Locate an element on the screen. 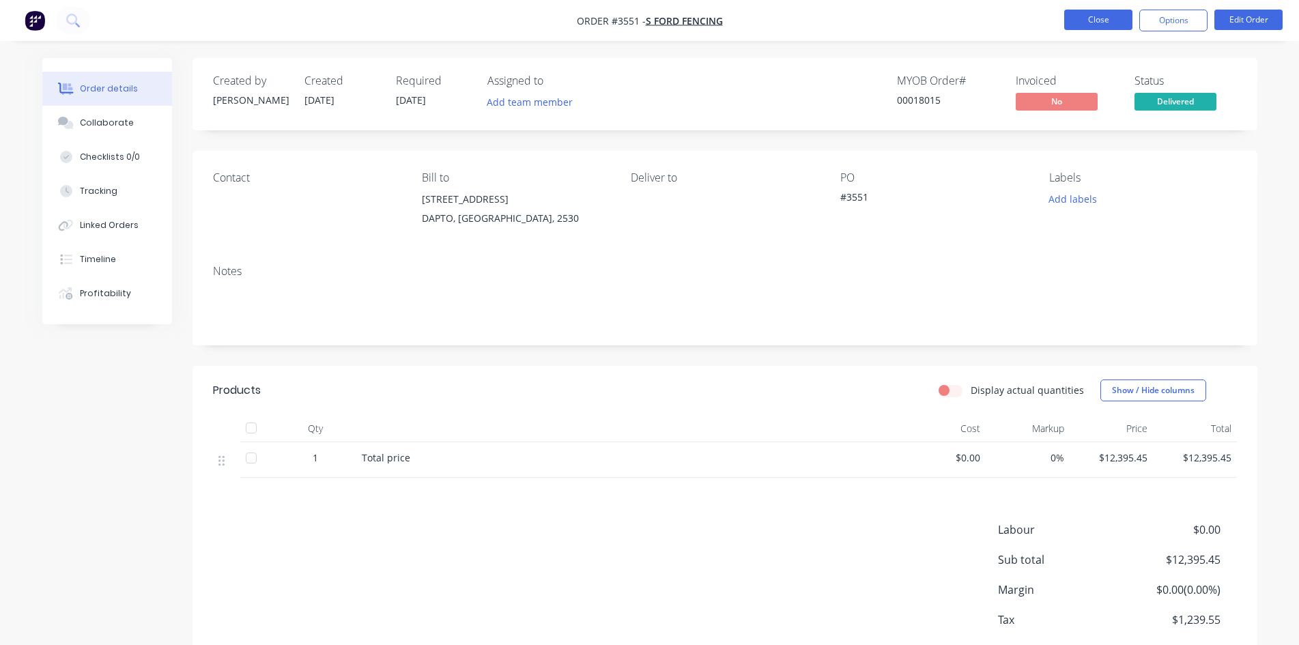 The image size is (1299, 645). button: Collaborate is located at coordinates (107, 123).